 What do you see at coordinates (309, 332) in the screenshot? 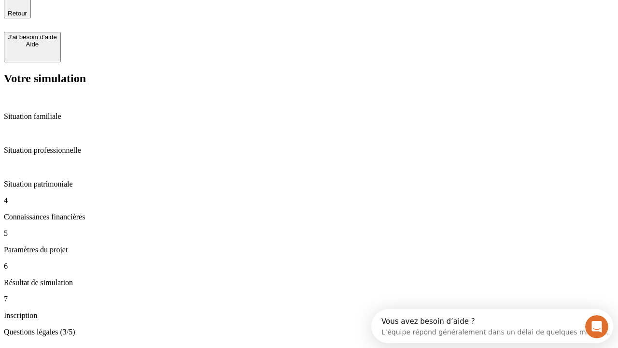
I see `p: Questions légales (3/5)` at bounding box center [309, 332].